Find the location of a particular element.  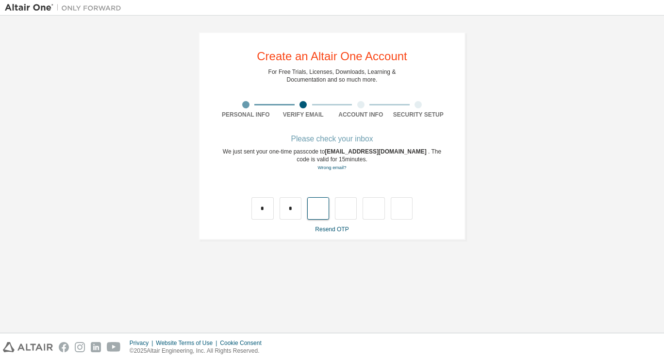

div: Verify Email is located at coordinates (303, 115).